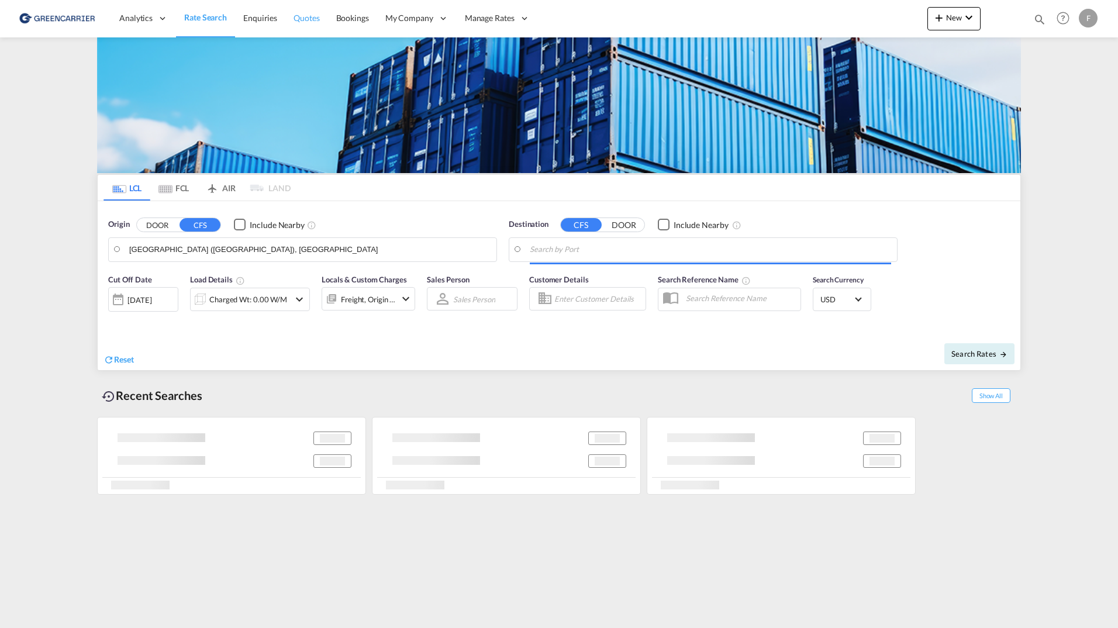  I want to click on div: Help, so click(1066, 19).